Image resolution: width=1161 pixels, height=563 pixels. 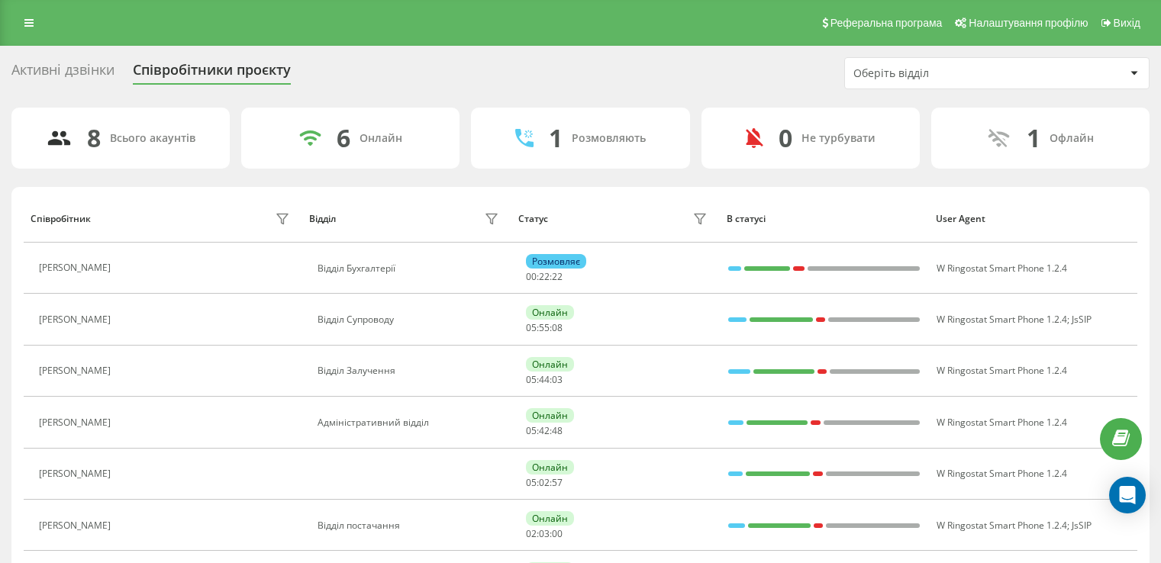 What do you see at coordinates (608, 138) in the screenshot?
I see `div: Розмовляють` at bounding box center [608, 138].